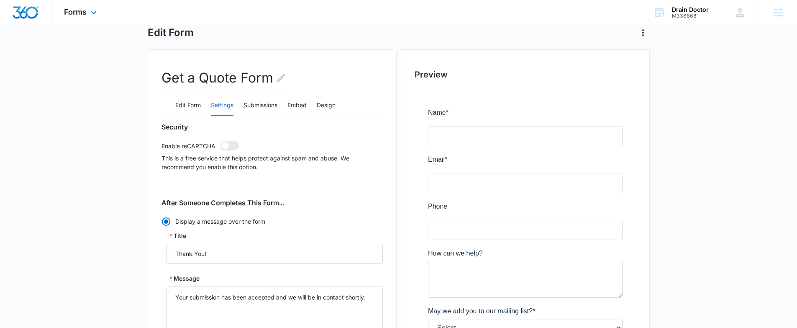 The width and height of the screenshot is (797, 328). Describe the element at coordinates (171, 33) in the screenshot. I see `h1: Edit Form` at that location.